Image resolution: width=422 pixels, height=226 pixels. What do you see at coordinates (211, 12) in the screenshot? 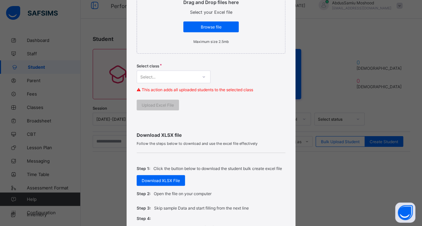
I see `span: Select your Excel file` at bounding box center [211, 12].